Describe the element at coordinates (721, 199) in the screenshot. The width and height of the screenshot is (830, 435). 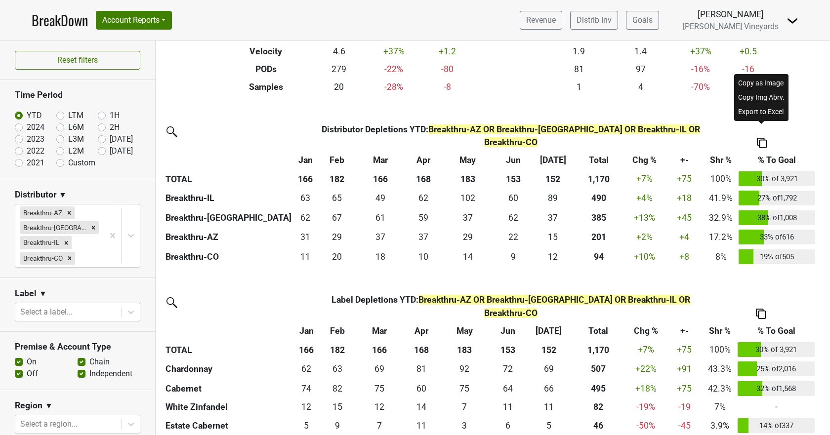
I see `td: 41.9%` at that location.